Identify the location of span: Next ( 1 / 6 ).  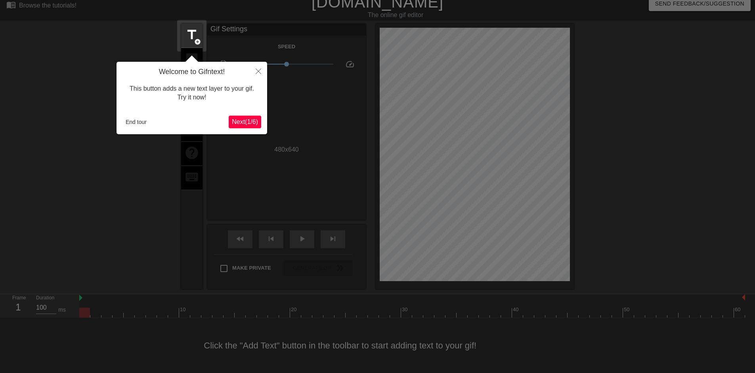
(245, 122).